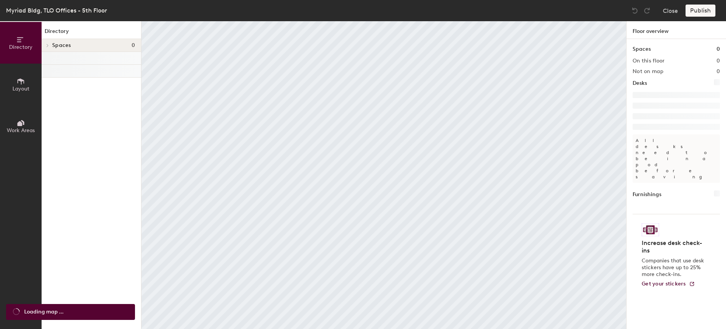 This screenshot has height=329, width=726. What do you see at coordinates (91, 33) in the screenshot?
I see `h1: Directory` at bounding box center [91, 33].